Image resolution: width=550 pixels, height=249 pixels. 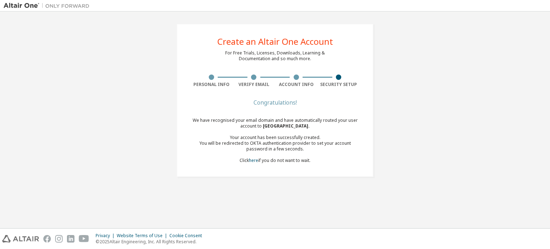 I want to click on div: For Free Trials, Licenses, Downloads, Learning & Documentation and so much more., so click(x=275, y=56).